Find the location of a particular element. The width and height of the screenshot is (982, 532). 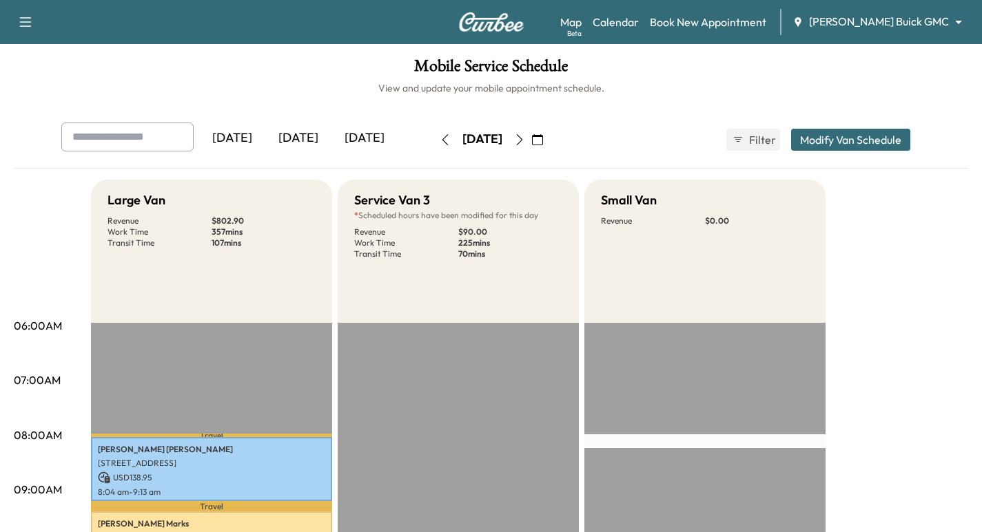

p: $ 90.00 is located at coordinates (510, 232).